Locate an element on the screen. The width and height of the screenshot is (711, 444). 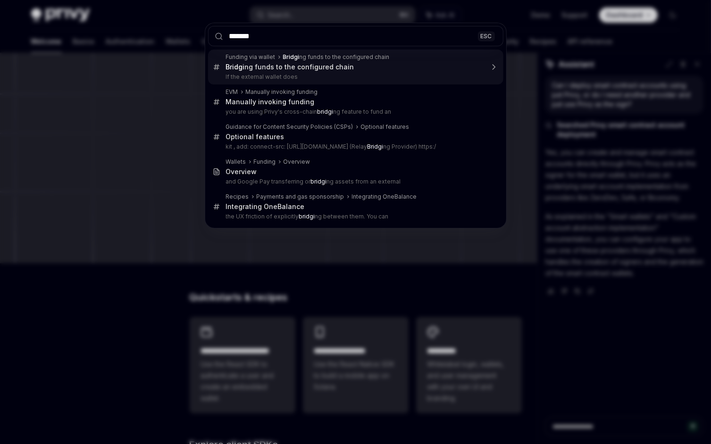
p: and Google Pay transferring or ng assets from an external is located at coordinates (355, 182).